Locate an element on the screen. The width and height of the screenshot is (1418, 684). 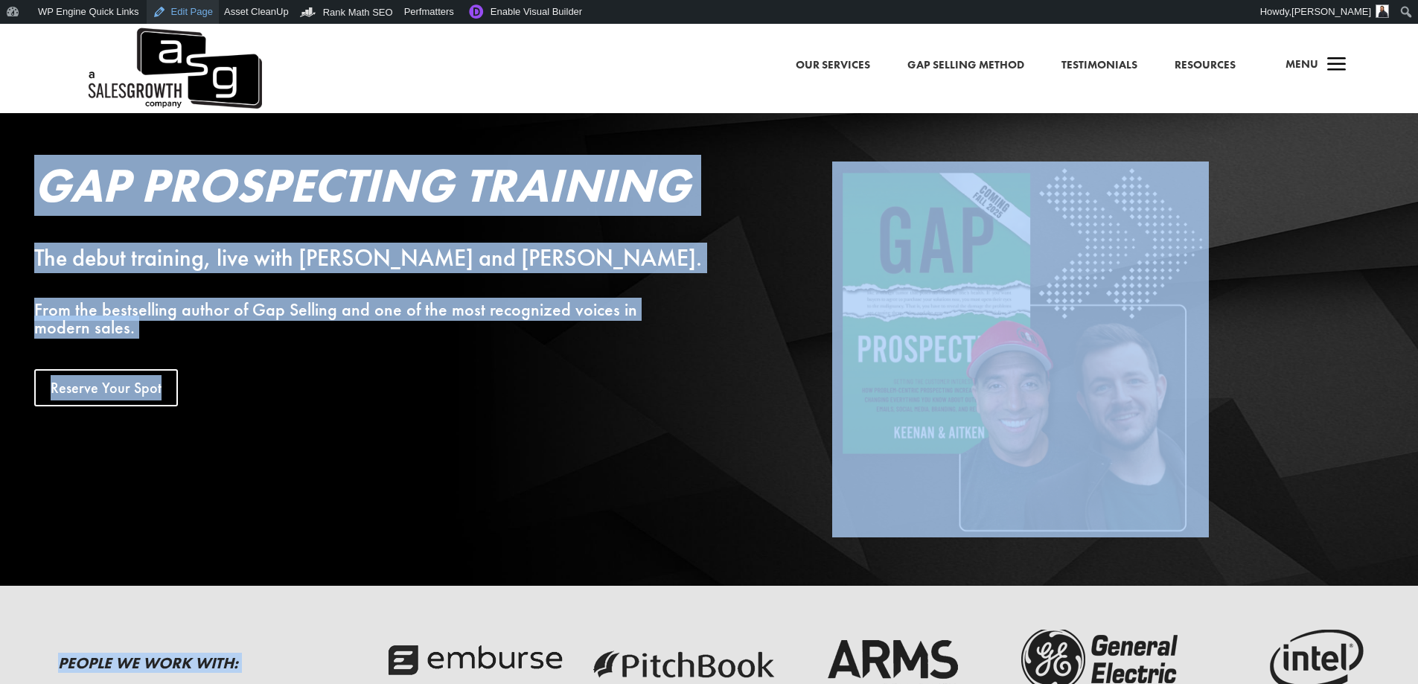
img: tab_domain_overview_orange.svg is located at coordinates (46, 100).